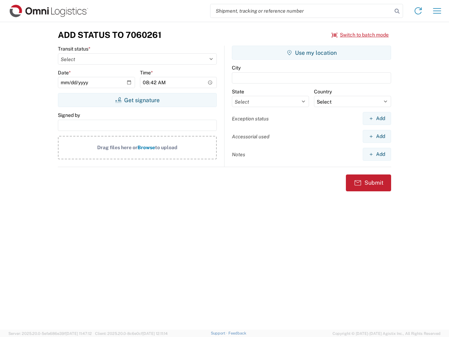  What do you see at coordinates (74, 49) in the screenshot?
I see `label: Transit status` at bounding box center [74, 49].